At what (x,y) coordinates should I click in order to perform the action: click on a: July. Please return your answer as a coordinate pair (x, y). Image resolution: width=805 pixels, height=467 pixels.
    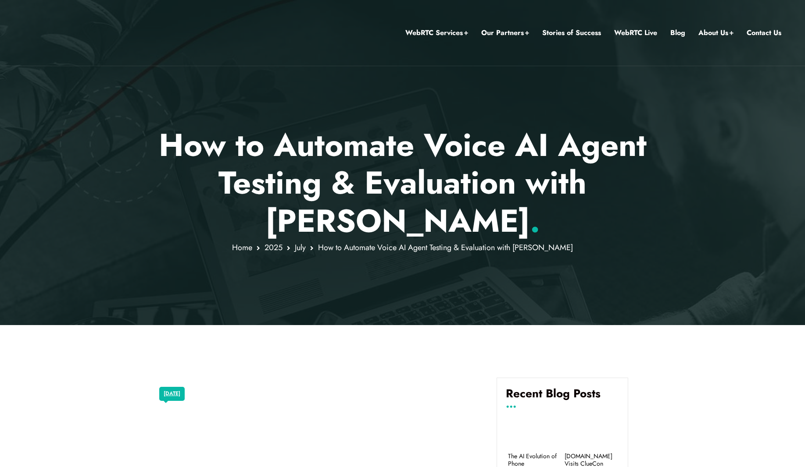
    Looking at the image, I should click on (300, 248).